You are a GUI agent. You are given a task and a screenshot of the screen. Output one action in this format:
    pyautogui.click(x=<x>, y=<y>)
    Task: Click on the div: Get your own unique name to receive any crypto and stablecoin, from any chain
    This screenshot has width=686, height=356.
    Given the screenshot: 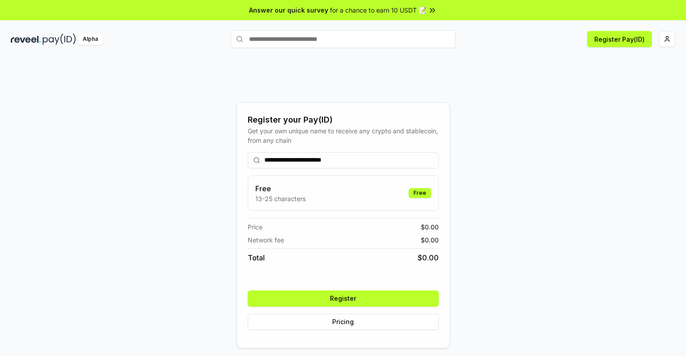 What is the action you would take?
    pyautogui.click(x=343, y=136)
    